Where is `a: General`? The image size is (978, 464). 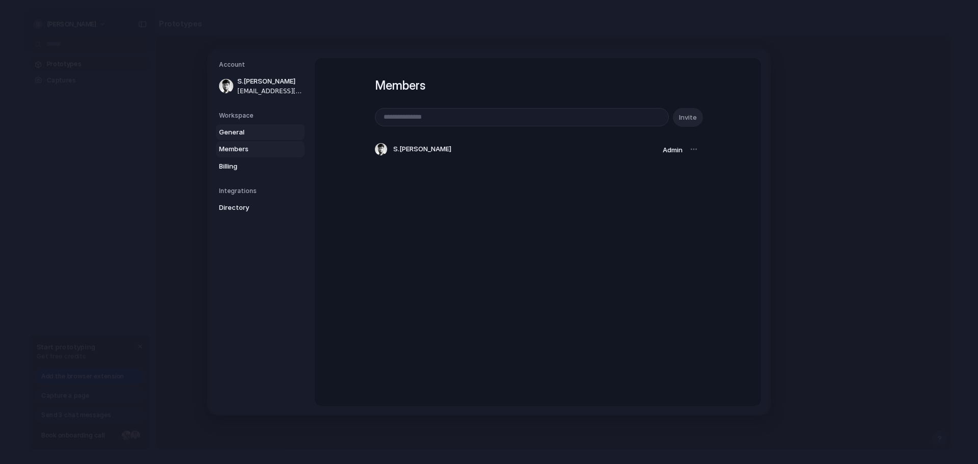 a: General is located at coordinates (260, 132).